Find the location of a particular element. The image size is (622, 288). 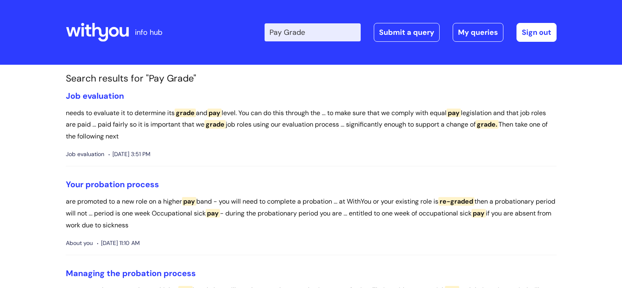

a: Your probation process is located at coordinates (113, 184).